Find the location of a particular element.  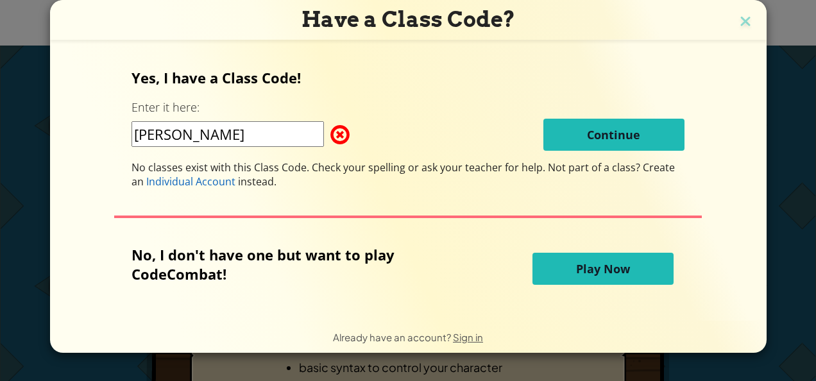

p: No, I don't have one but want to play CodeCombat! is located at coordinates (294, 264).